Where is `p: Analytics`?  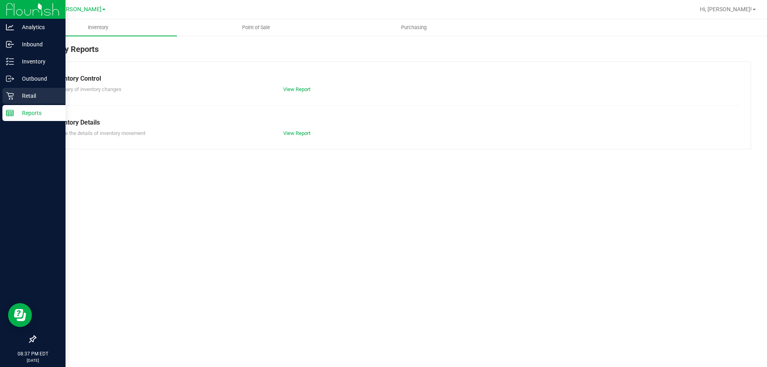
p: Analytics is located at coordinates (38, 27).